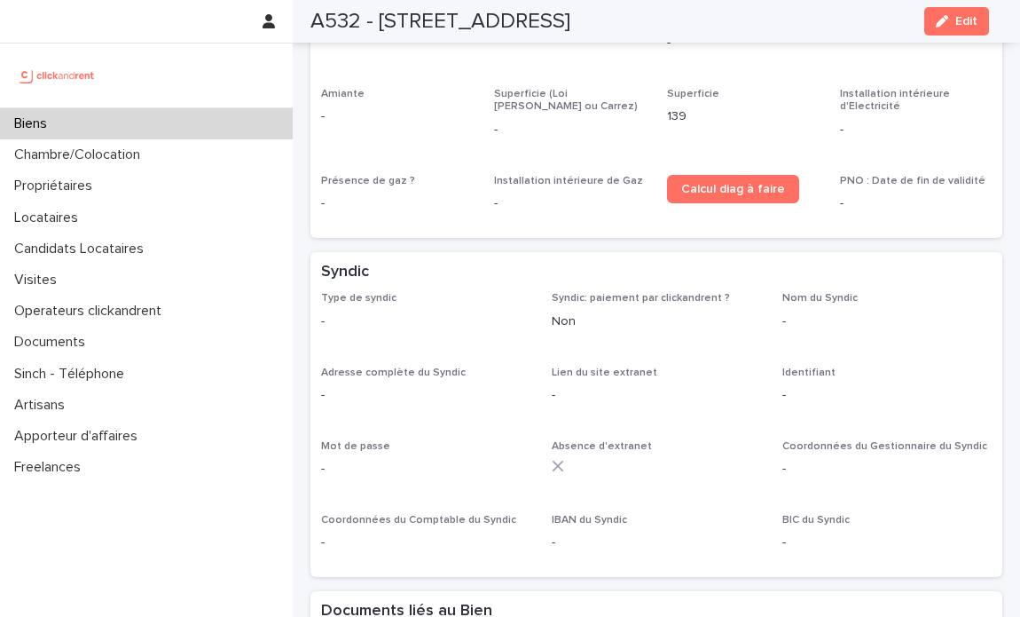 The width and height of the screenshot is (1020, 617). I want to click on span: Coordonnées du Gestionnaire du Syndic, so click(885, 446).